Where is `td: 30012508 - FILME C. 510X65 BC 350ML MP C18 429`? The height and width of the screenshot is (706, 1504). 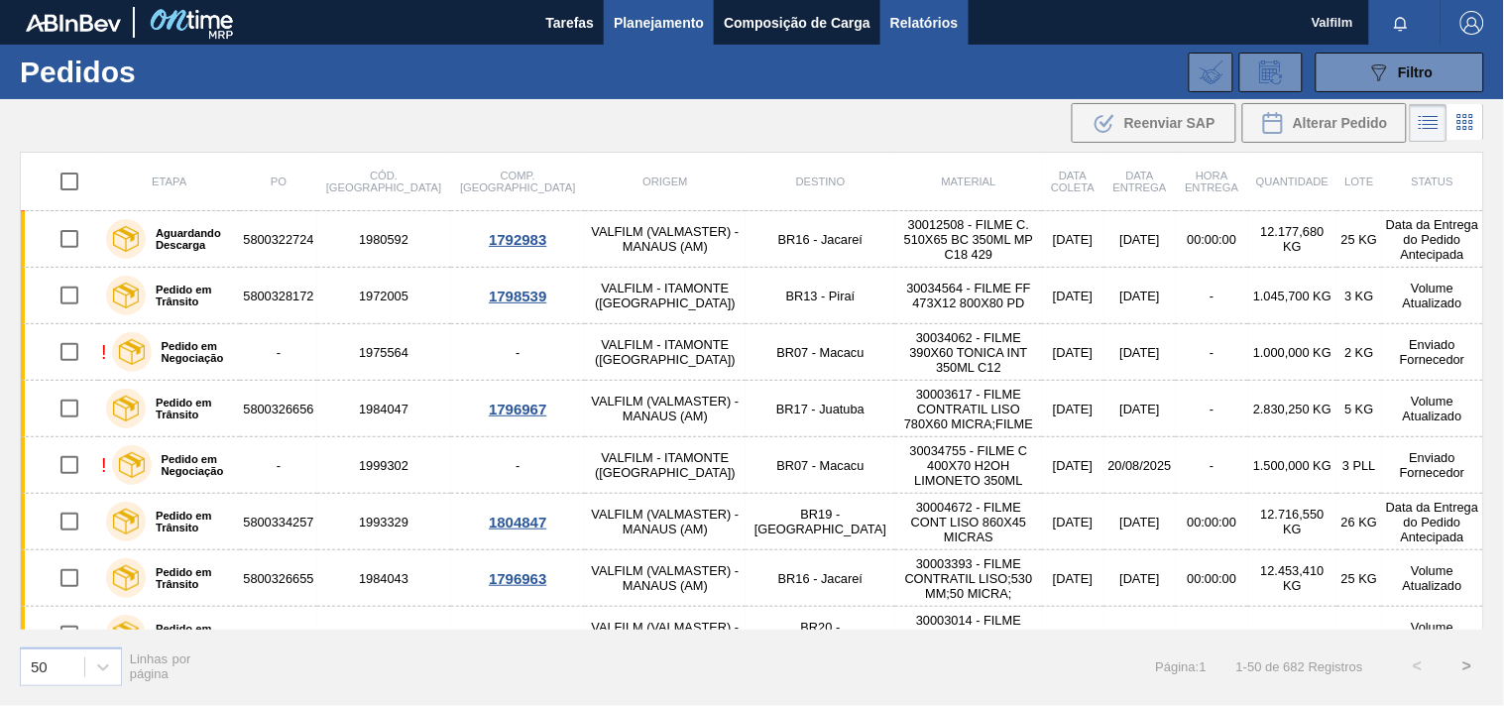 td: 30012508 - FILME C. 510X65 BC 350ML MP C18 429 is located at coordinates (969, 239).